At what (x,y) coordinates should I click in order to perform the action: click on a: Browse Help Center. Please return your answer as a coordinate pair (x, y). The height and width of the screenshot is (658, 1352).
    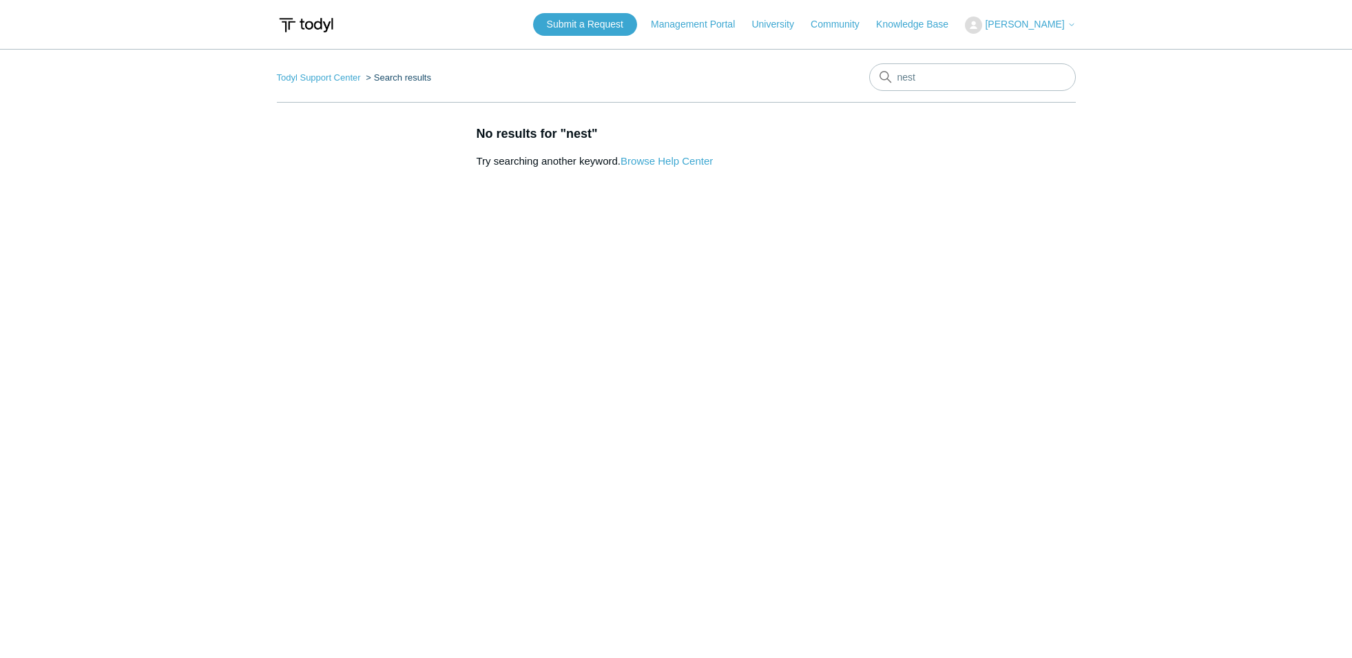
    Looking at the image, I should click on (667, 161).